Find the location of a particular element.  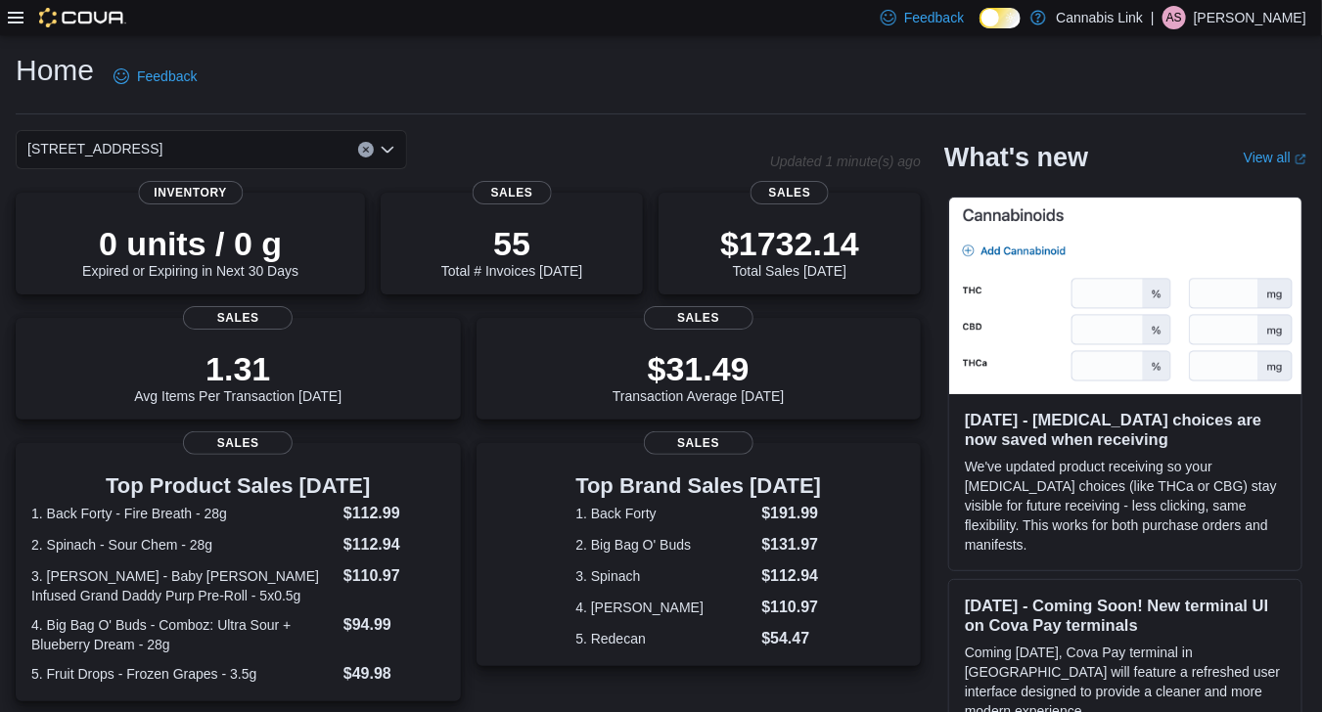

p: $1732.14 is located at coordinates (790, 244).